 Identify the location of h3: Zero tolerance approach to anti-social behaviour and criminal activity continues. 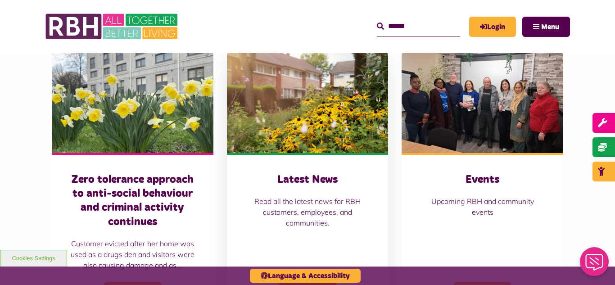
(132, 201).